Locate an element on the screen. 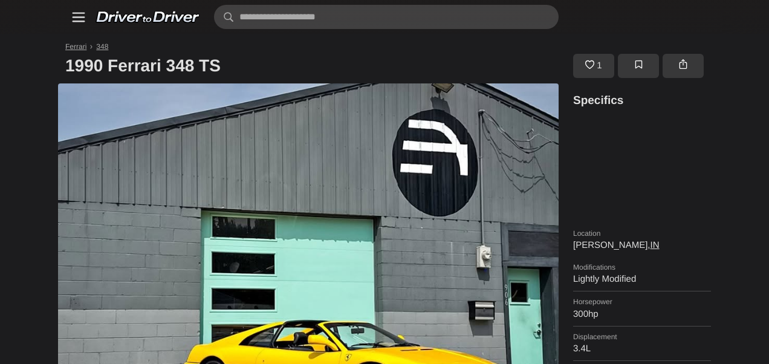 This screenshot has width=769, height=364. dd: 3.4L is located at coordinates (642, 349).